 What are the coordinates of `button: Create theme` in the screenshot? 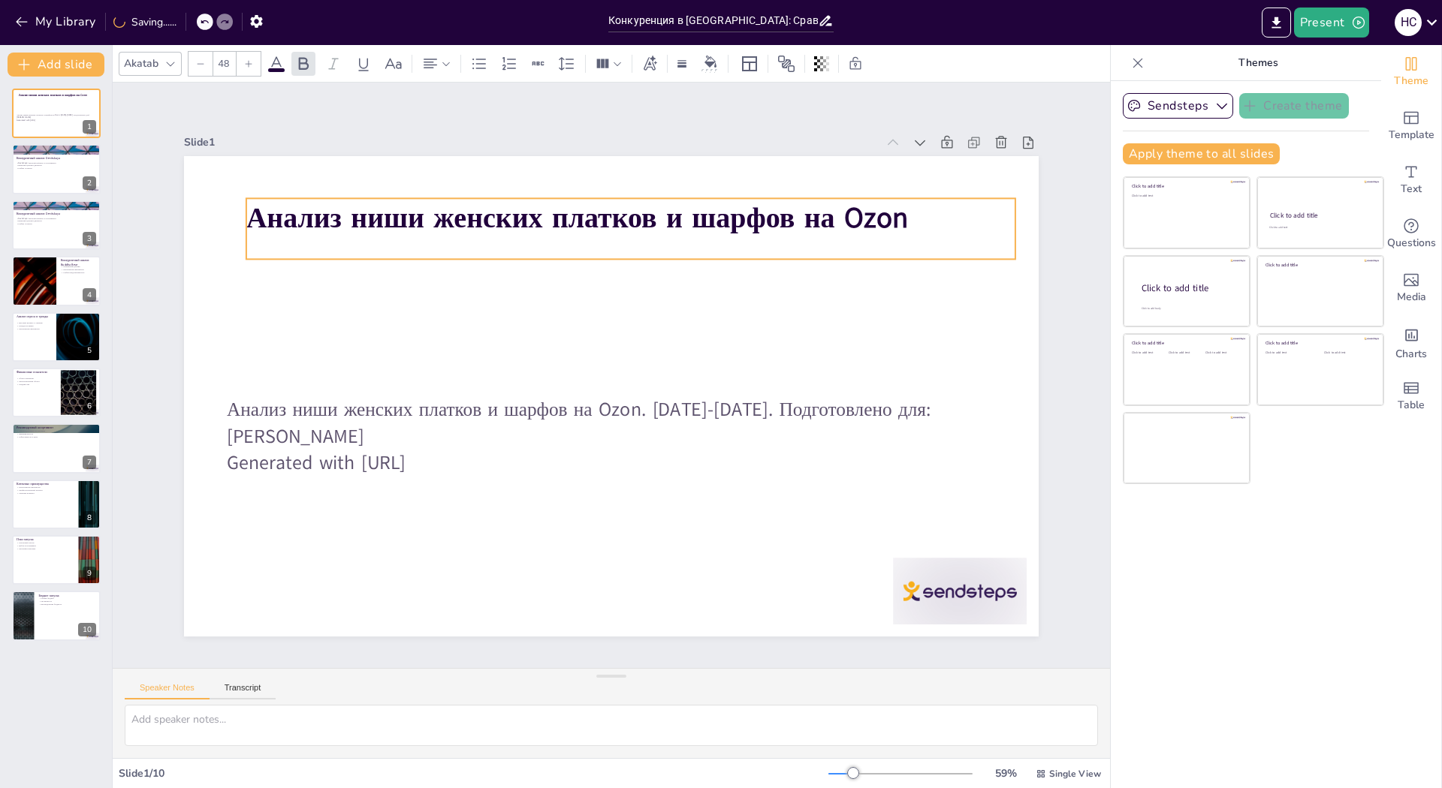 It's located at (1294, 106).